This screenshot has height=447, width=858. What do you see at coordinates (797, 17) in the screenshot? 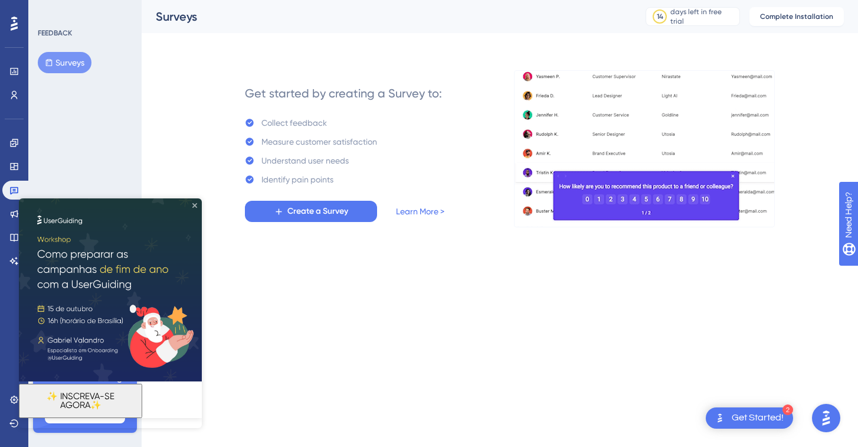
I see `button: Complete Installation` at bounding box center [797, 17].